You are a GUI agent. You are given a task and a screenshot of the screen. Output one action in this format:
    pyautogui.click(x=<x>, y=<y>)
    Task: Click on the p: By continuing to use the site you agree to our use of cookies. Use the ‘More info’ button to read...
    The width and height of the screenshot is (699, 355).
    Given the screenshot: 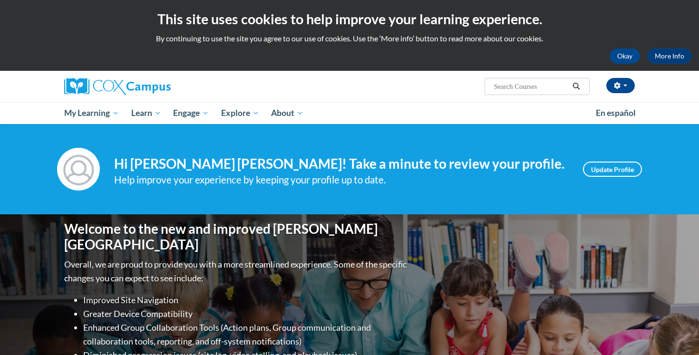 What is the action you would take?
    pyautogui.click(x=350, y=39)
    